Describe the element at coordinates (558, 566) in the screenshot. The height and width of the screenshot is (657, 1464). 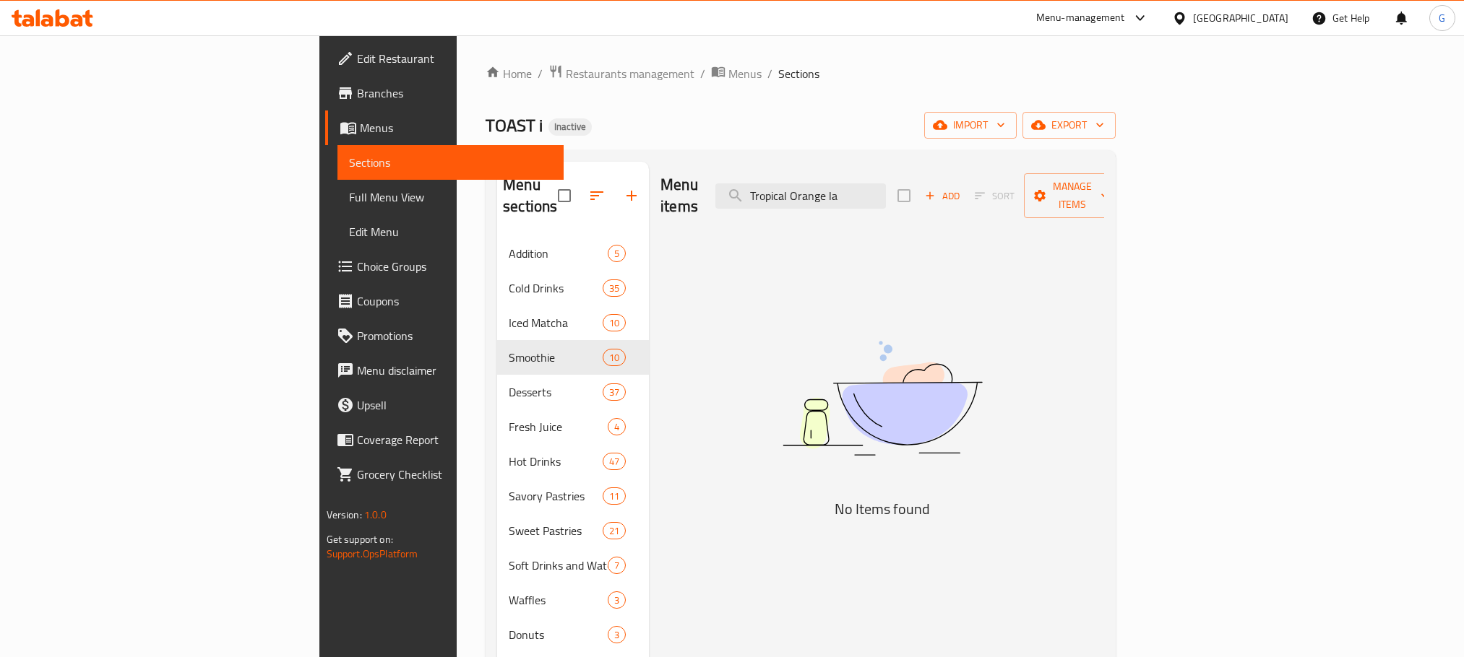
I see `div: Soft Drinks and Water` at that location.